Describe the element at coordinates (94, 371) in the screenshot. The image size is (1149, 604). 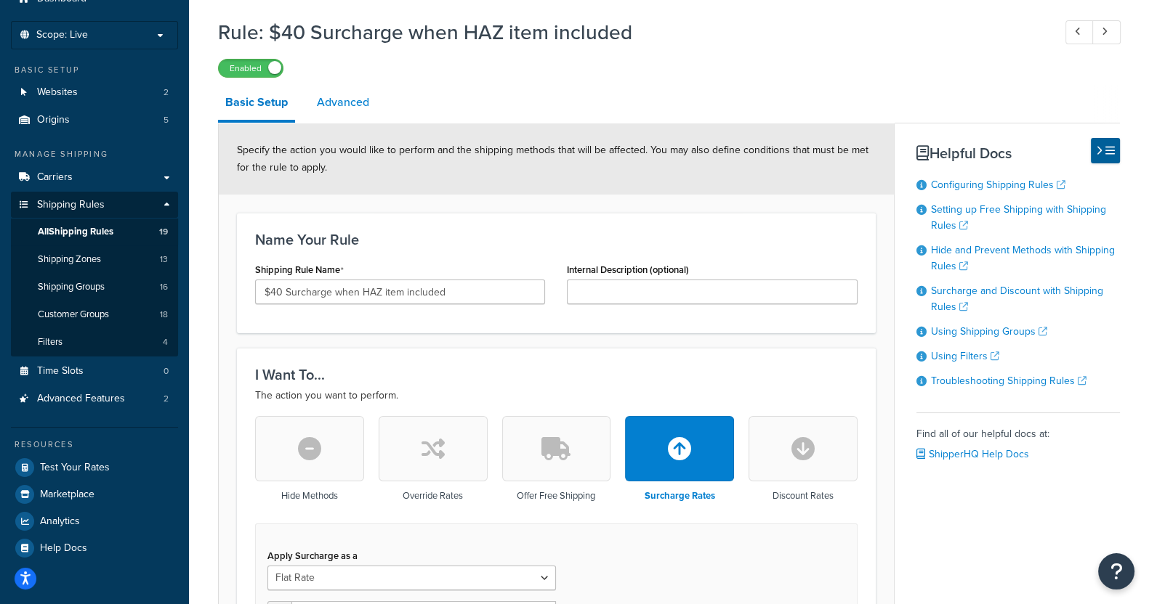
I see `a: Time Slots0` at that location.